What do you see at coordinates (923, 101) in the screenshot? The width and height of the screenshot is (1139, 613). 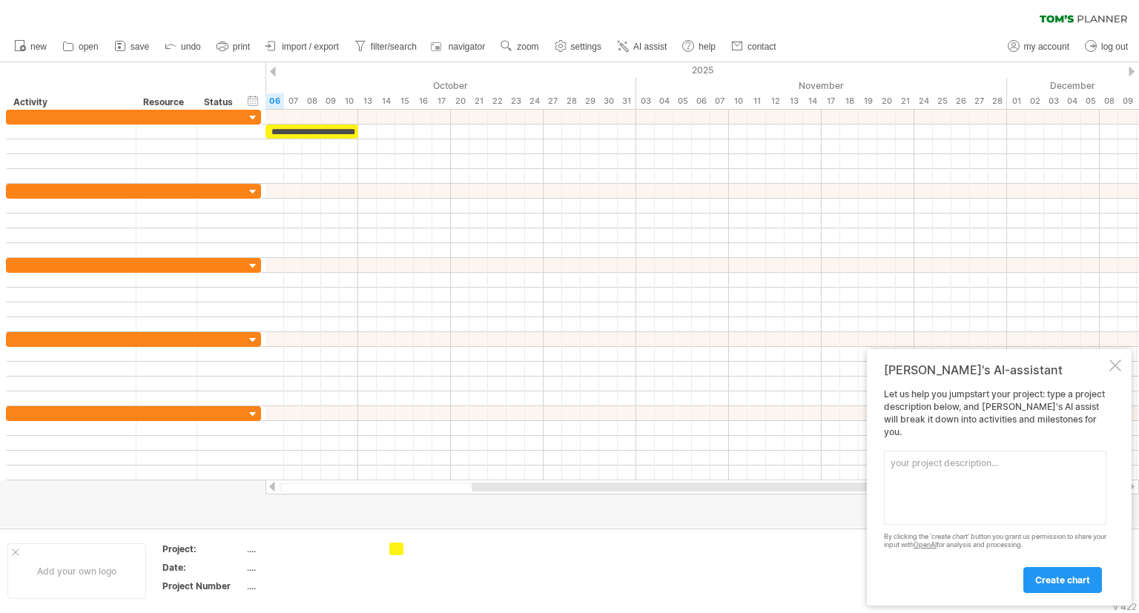 I see `div: Monday, 24 November 2025` at bounding box center [923, 101].